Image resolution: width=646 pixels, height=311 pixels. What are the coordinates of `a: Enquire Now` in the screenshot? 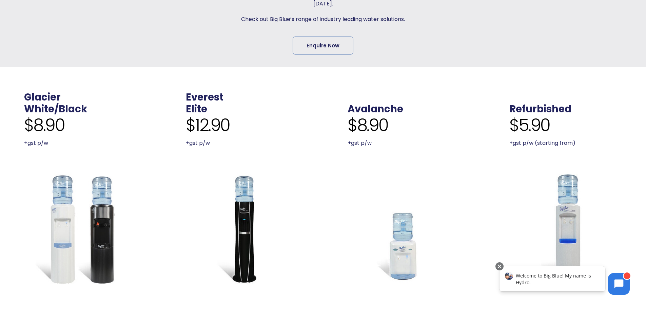 It's located at (323, 45).